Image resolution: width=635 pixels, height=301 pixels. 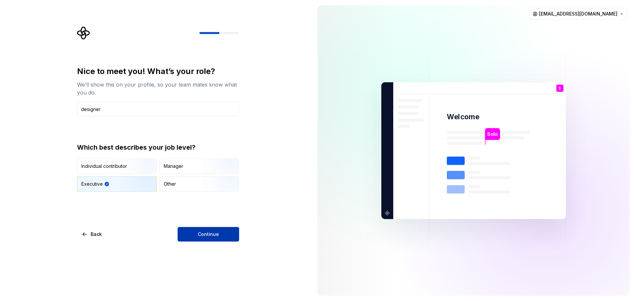 I want to click on div: Which best describes your job level?, so click(x=158, y=148).